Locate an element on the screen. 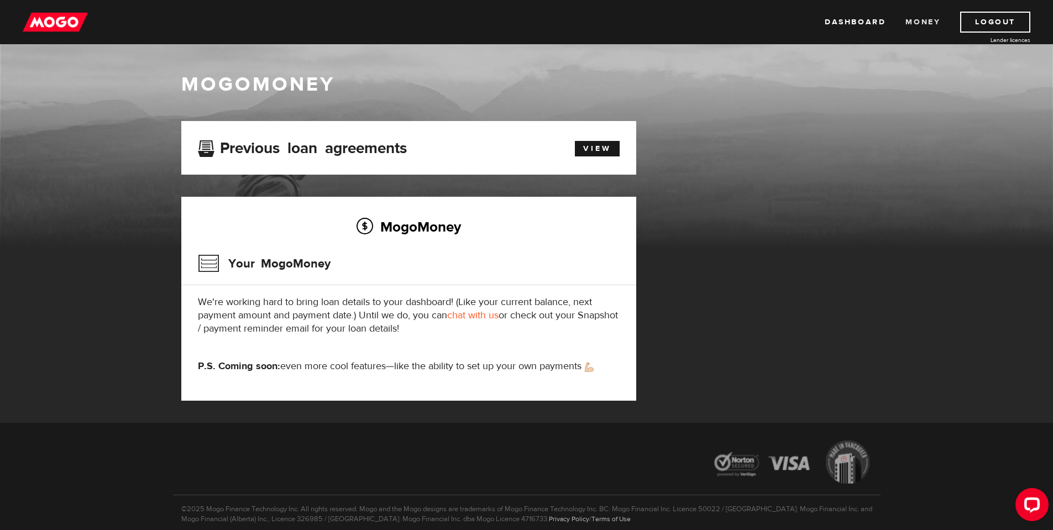 The height and width of the screenshot is (530, 1053). p: We're working hard to bring loan details to your dashboard! (Like your current balance, next paym... is located at coordinates (408, 316).